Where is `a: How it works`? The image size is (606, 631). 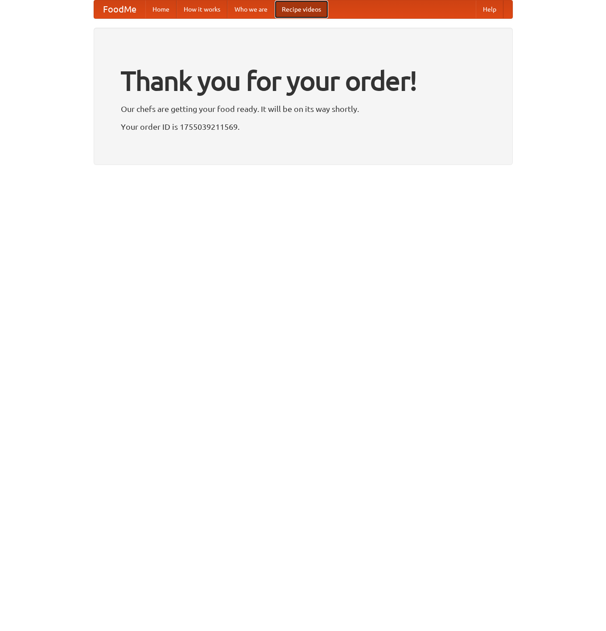
a: How it works is located at coordinates (202, 9).